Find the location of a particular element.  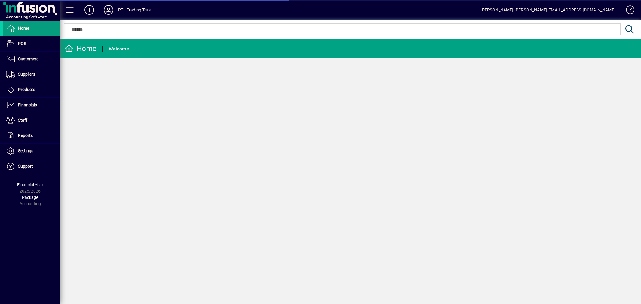

span: Financials is located at coordinates (27, 105).